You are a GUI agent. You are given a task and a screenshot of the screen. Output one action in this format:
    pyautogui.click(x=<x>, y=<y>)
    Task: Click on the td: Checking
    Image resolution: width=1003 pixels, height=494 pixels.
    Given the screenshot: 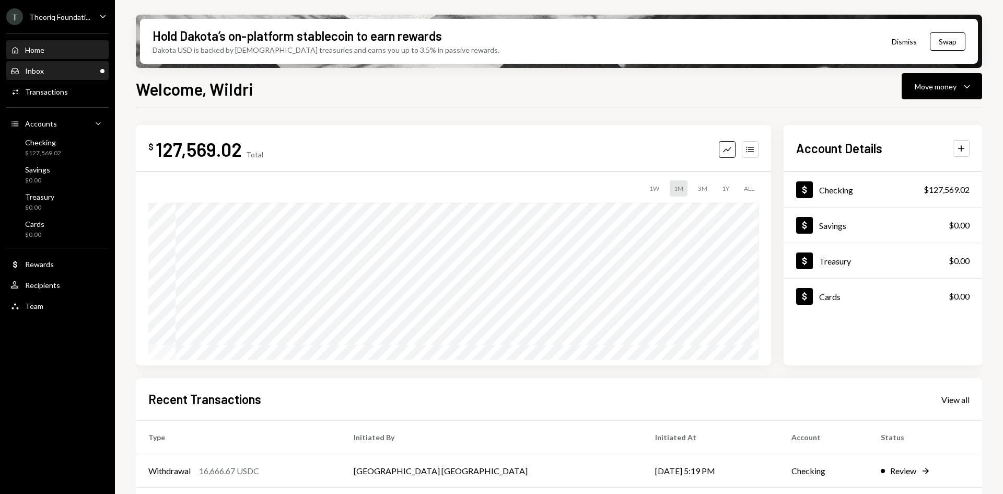 What is the action you would take?
    pyautogui.click(x=824, y=471)
    